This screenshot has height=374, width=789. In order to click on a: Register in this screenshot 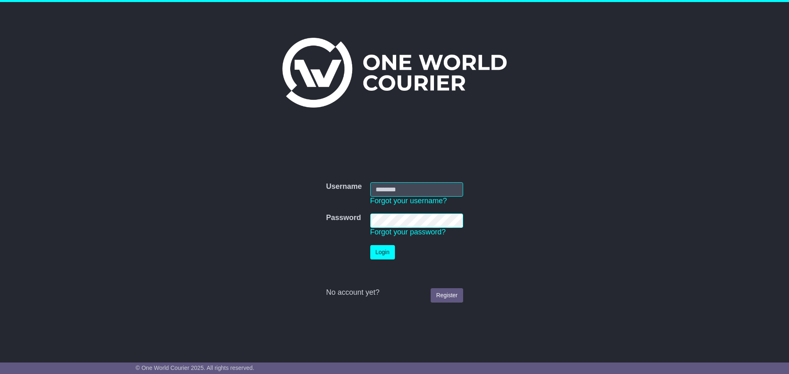, I will do `click(447, 295)`.